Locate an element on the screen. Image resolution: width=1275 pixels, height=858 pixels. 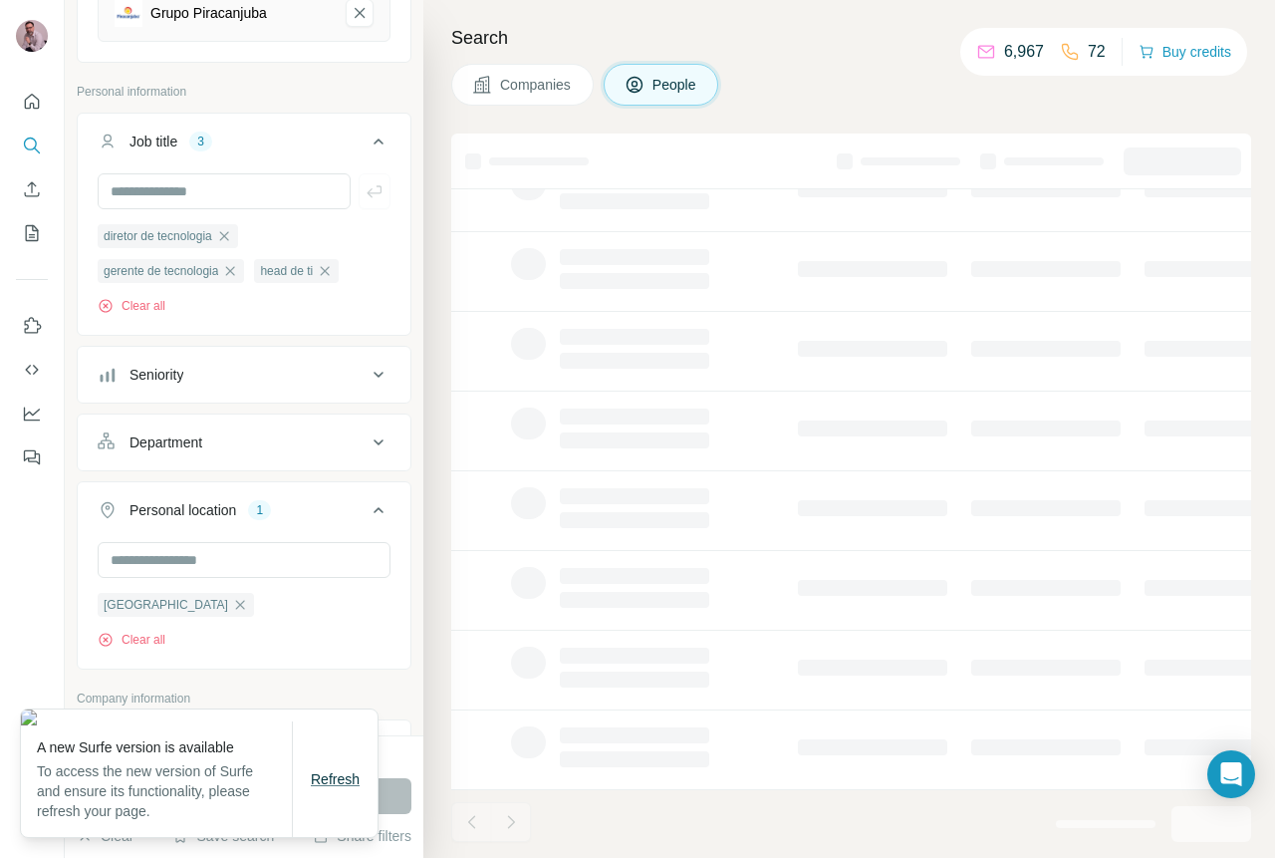
button: Seniority is located at coordinates (244, 375).